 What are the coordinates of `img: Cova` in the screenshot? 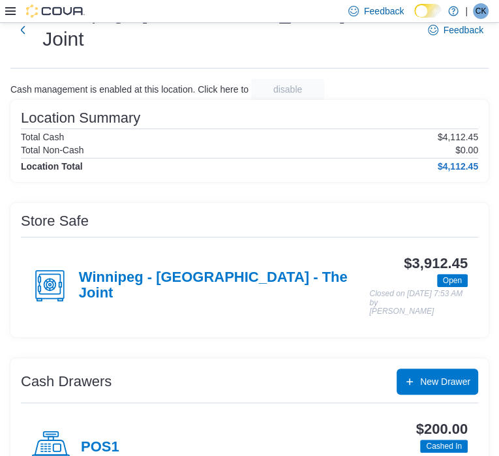 It's located at (55, 11).